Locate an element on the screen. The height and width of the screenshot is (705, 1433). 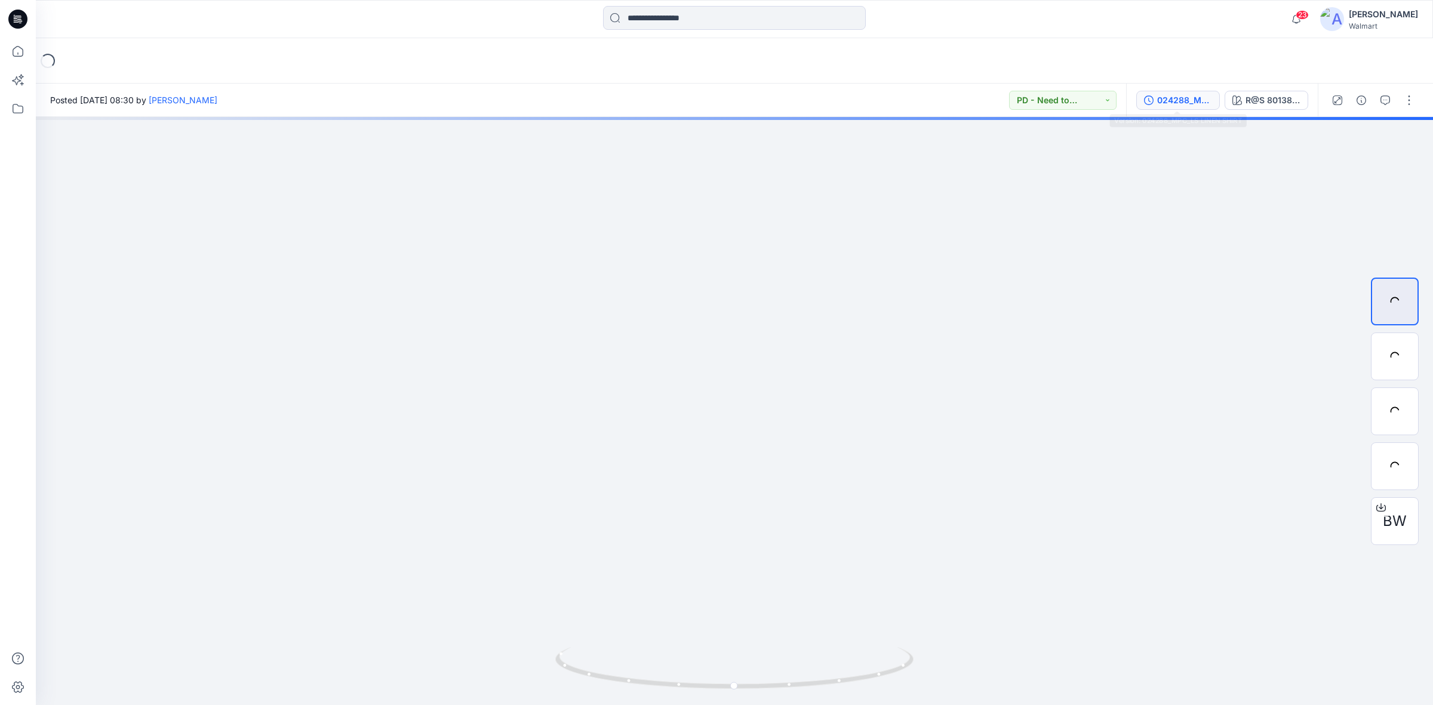
button: R@S 80138 C@S 85111_OP3-4 (2) is located at coordinates (1266, 100).